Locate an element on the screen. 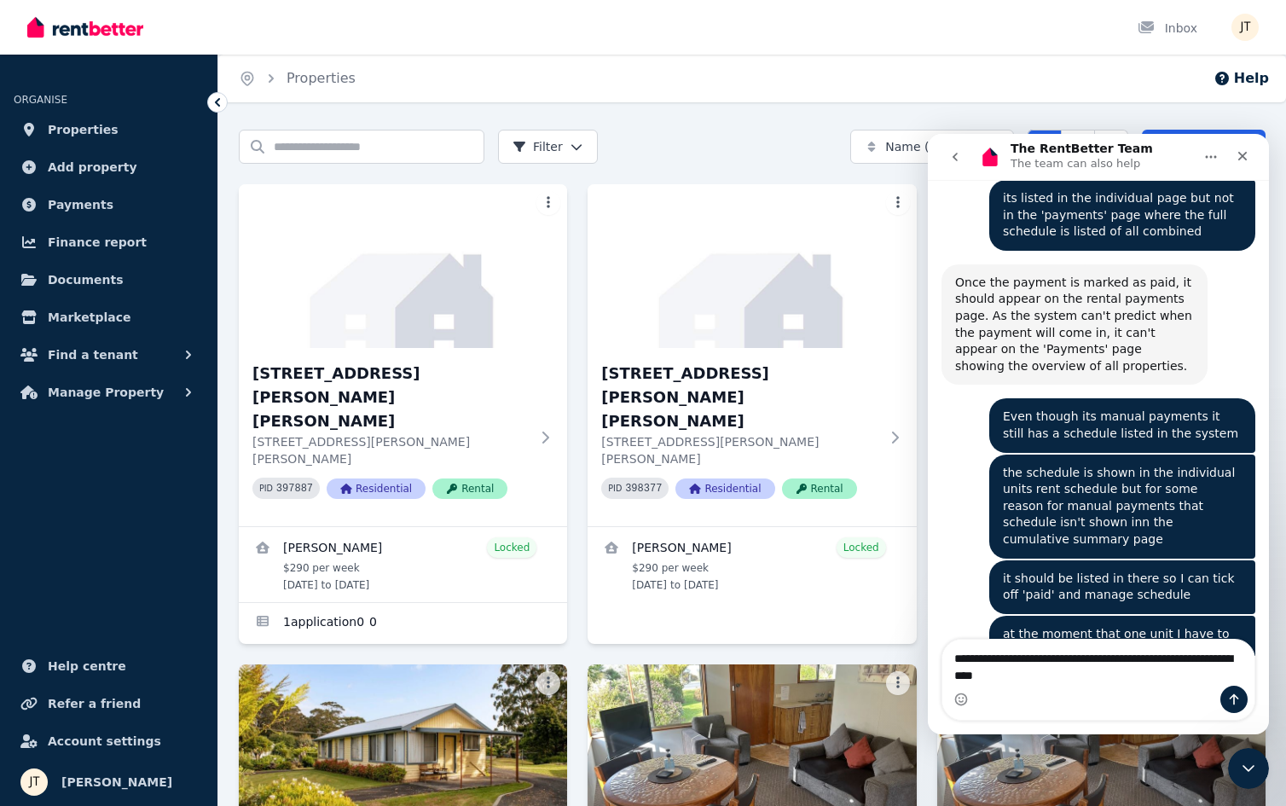 The image size is (1286, 806). img: RentBetter is located at coordinates (85, 27).